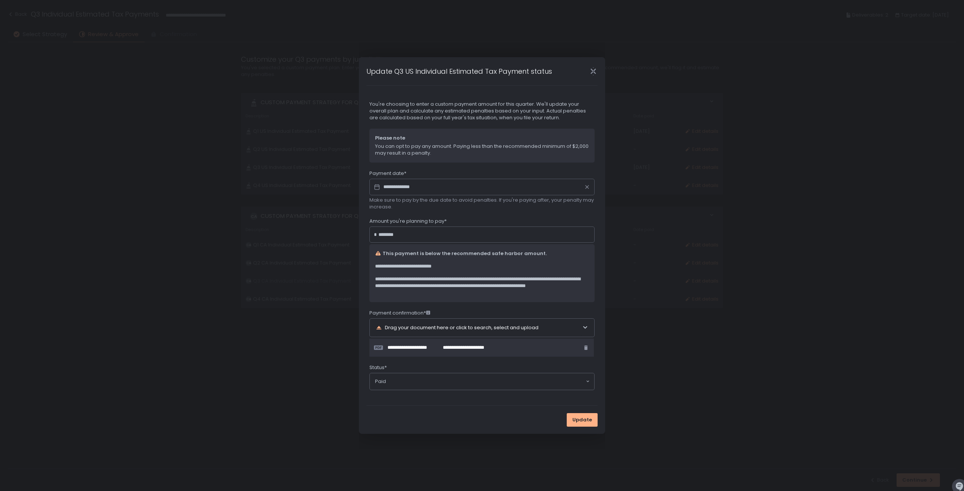 Image resolution: width=964 pixels, height=491 pixels. What do you see at coordinates (593, 71) in the screenshot?
I see `div: Close` at bounding box center [593, 71].